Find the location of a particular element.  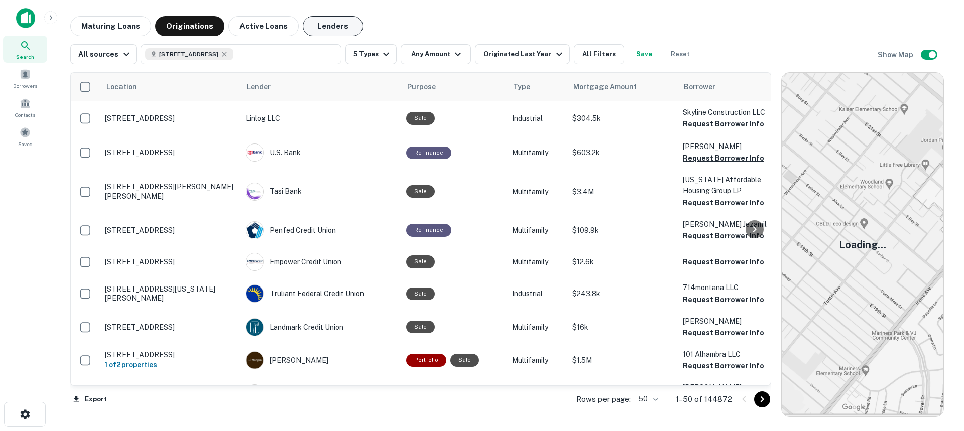

div: Contacts is located at coordinates (25, 107).